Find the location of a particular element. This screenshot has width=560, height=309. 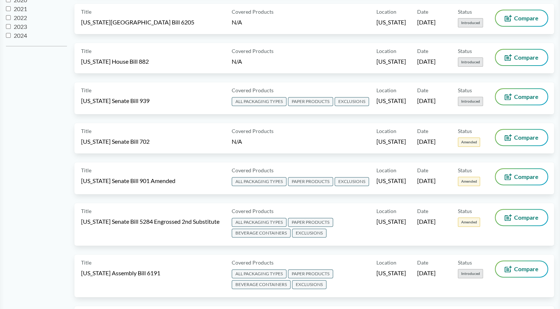

input: 2021 is located at coordinates (8, 9).